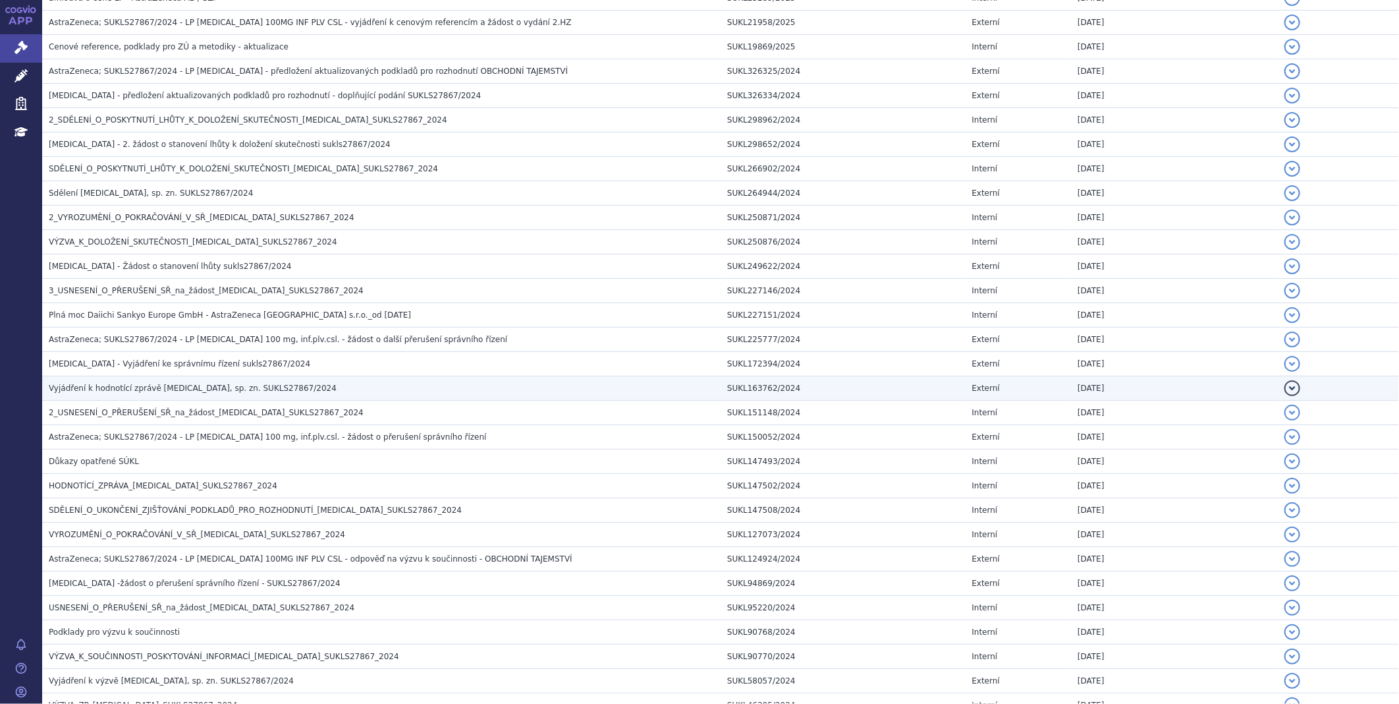  Describe the element at coordinates (230, 315) in the screenshot. I see `span: Plná moc Daiichi Sankyo Europe GmbH - AstraZeneca Czech Republic s.r.o._od 25.07.2024` at that location.